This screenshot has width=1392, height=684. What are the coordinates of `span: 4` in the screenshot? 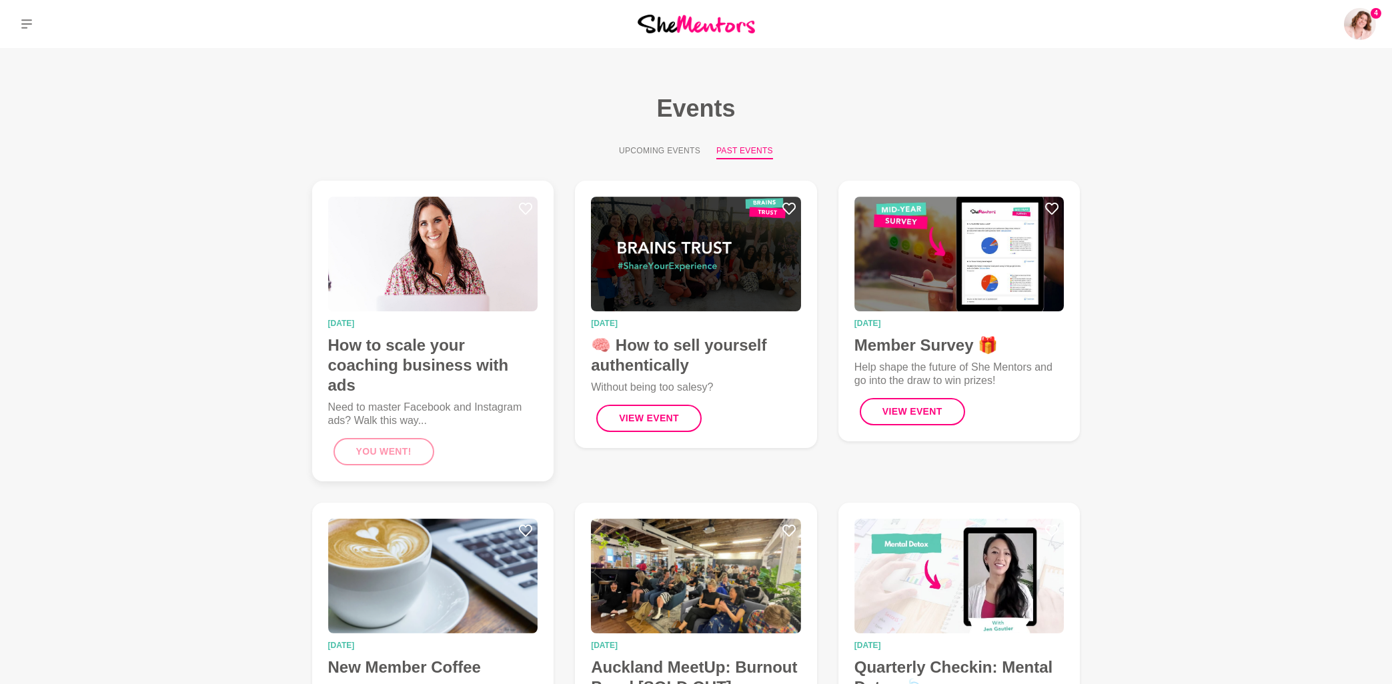 It's located at (1376, 13).